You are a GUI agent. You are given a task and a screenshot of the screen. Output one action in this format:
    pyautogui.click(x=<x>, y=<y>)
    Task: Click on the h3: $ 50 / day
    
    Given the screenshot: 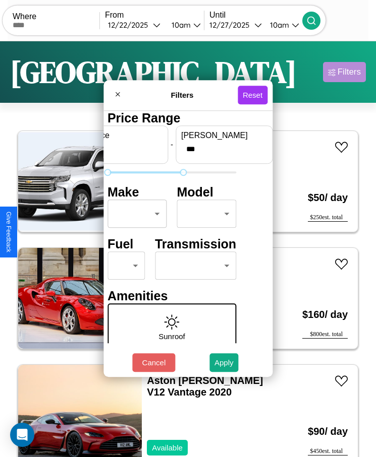 What is the action you would take?
    pyautogui.click(x=327, y=198)
    